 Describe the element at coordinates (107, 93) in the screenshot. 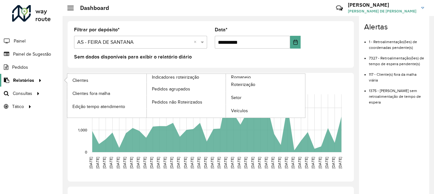

I see `a: Clientes fora malha` at that location.